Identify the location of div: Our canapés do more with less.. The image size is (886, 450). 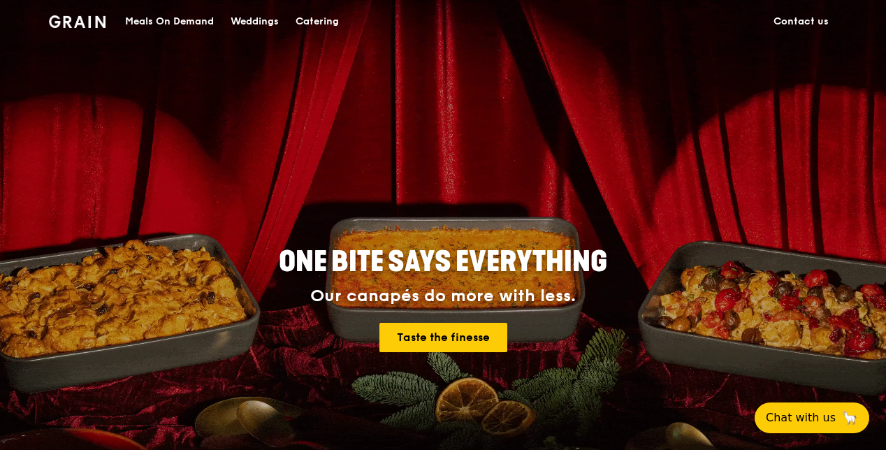
(443, 296).